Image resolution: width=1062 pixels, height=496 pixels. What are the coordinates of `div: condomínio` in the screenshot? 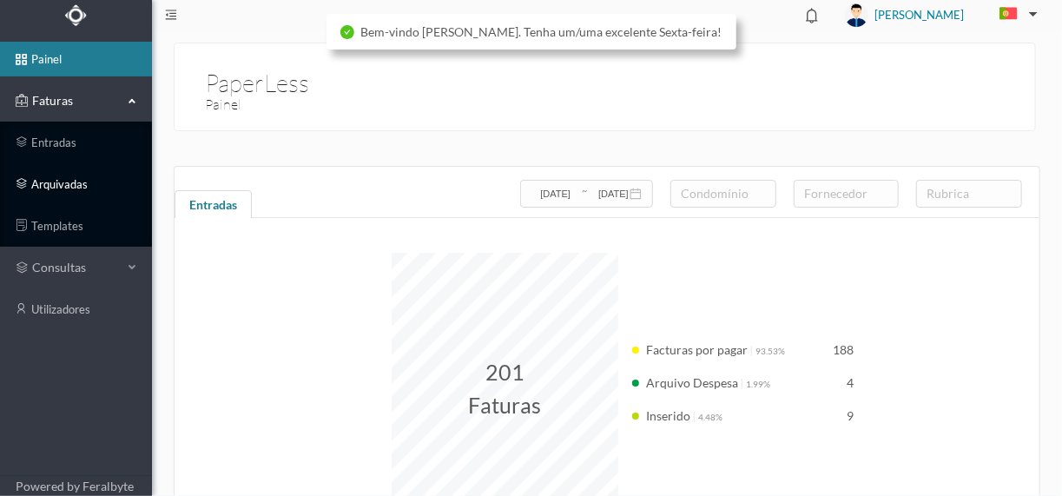 It's located at (719, 194).